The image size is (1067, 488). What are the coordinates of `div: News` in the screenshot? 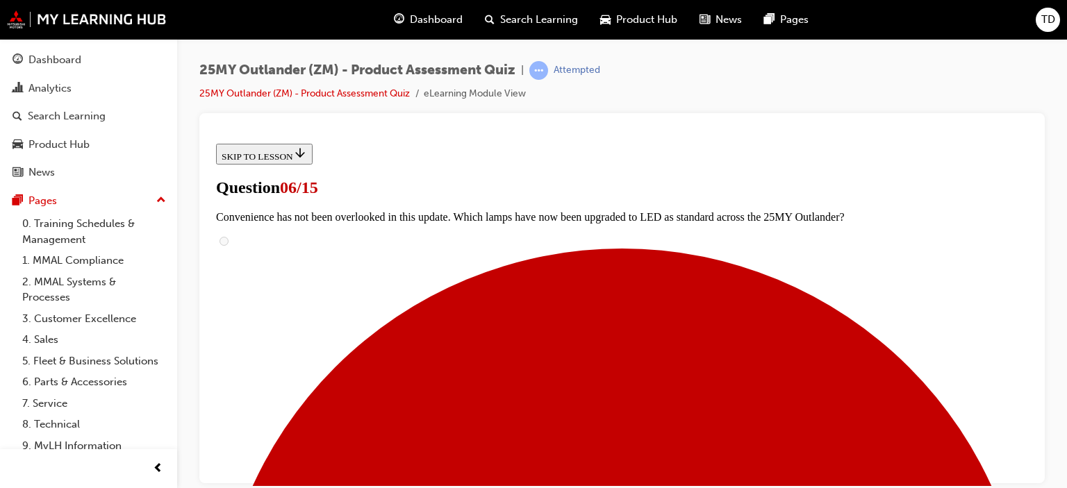 It's located at (42, 172).